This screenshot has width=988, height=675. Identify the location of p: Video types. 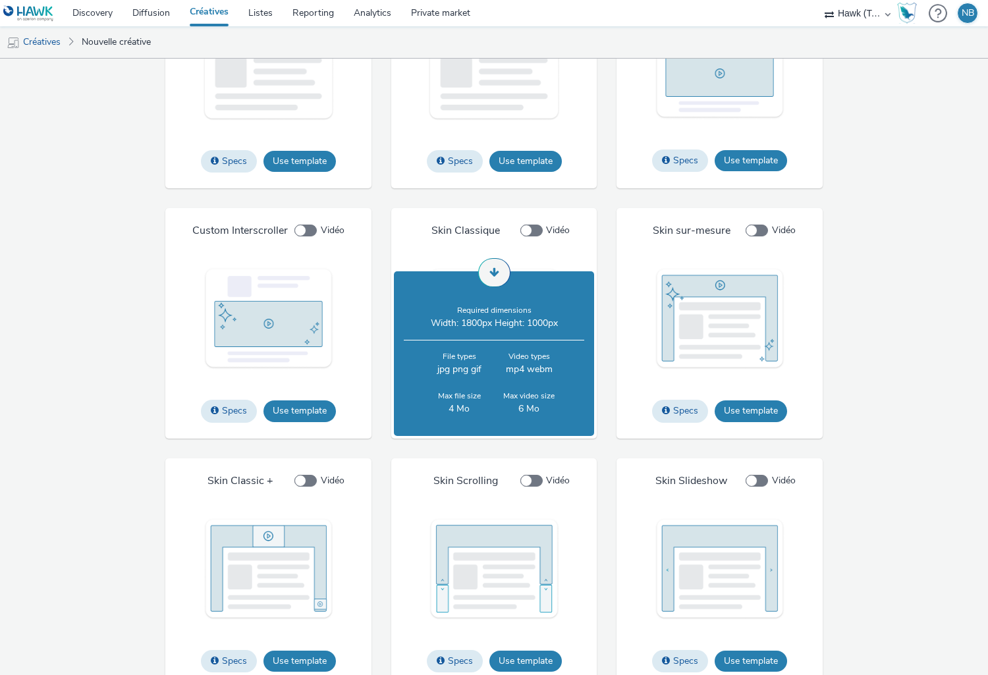
(529, 356).